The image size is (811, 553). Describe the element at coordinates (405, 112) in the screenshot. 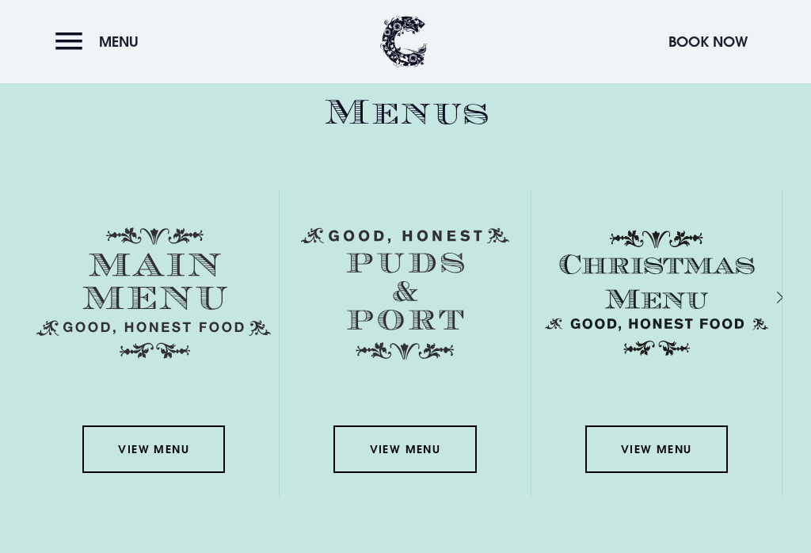

I see `h2: Menus` at that location.